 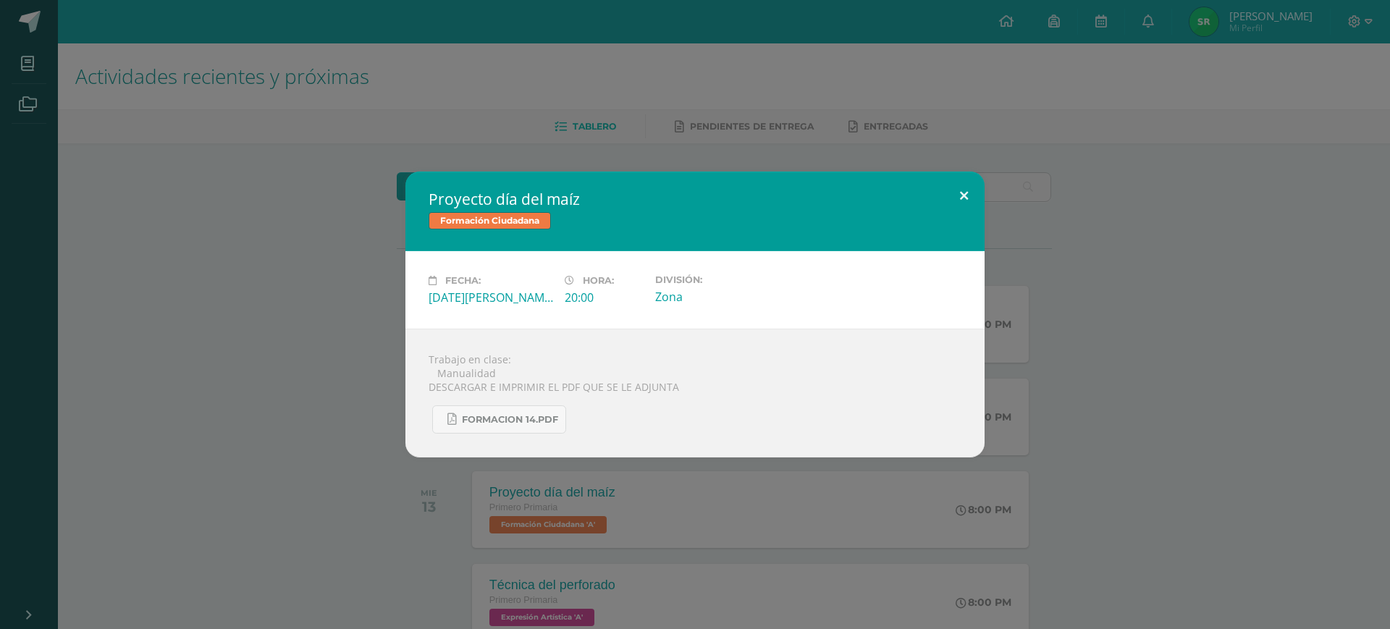 What do you see at coordinates (718, 297) in the screenshot?
I see `div: Zona` at bounding box center [718, 297].